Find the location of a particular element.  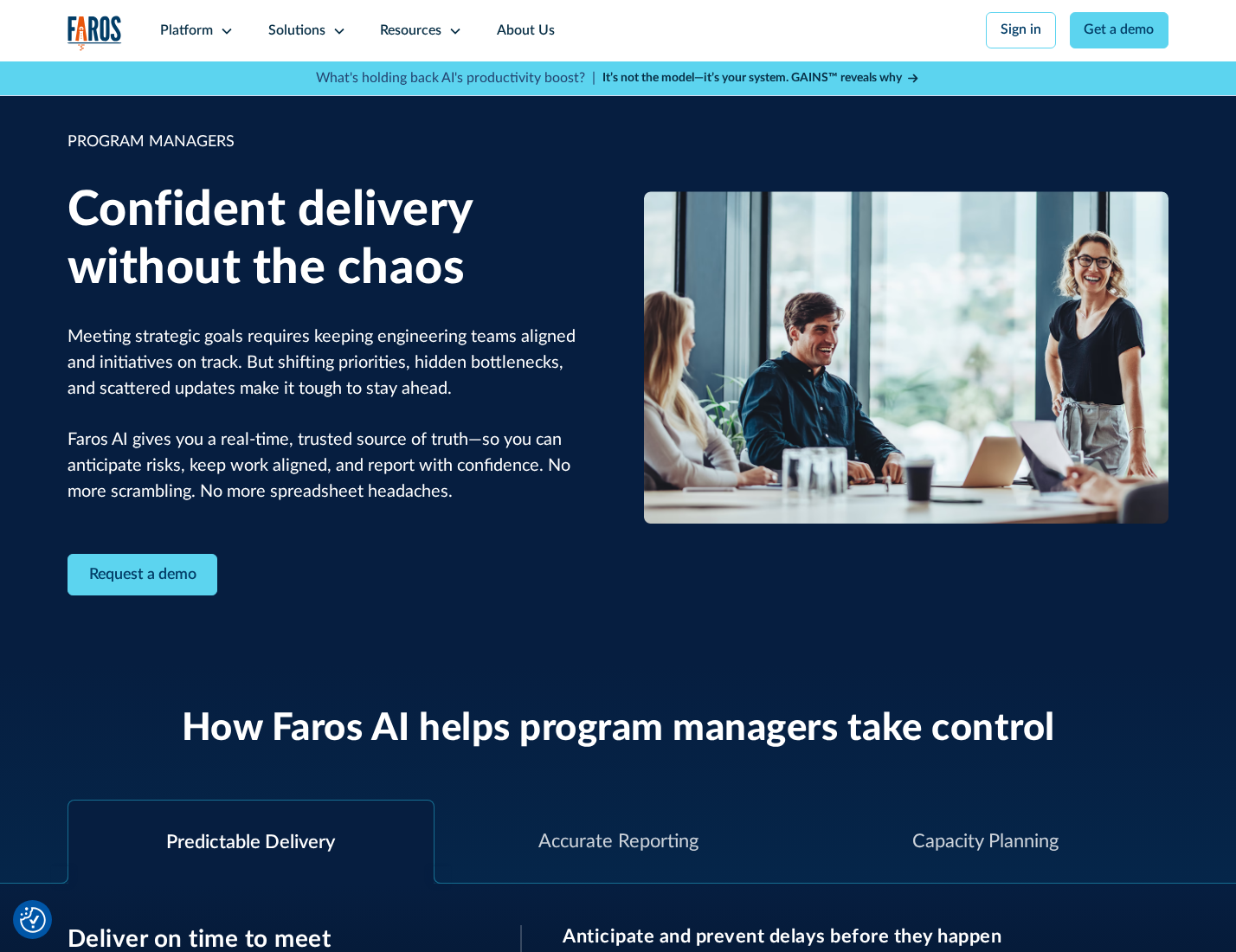

h3: Anticipate and prevent delays before they happen is located at coordinates (866, 936).